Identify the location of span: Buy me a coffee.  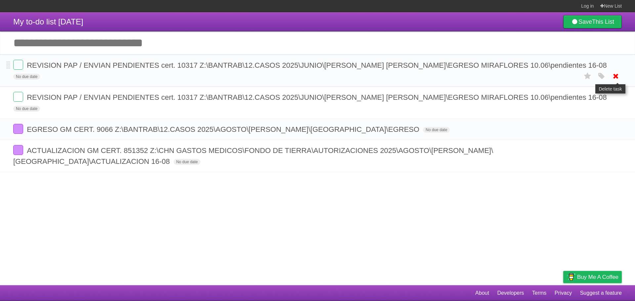
(598, 277).